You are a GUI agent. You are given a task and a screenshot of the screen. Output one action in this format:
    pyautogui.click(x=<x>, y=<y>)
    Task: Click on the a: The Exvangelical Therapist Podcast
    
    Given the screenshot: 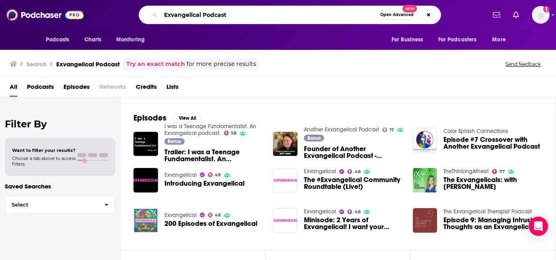 What is the action you would take?
    pyautogui.click(x=488, y=211)
    